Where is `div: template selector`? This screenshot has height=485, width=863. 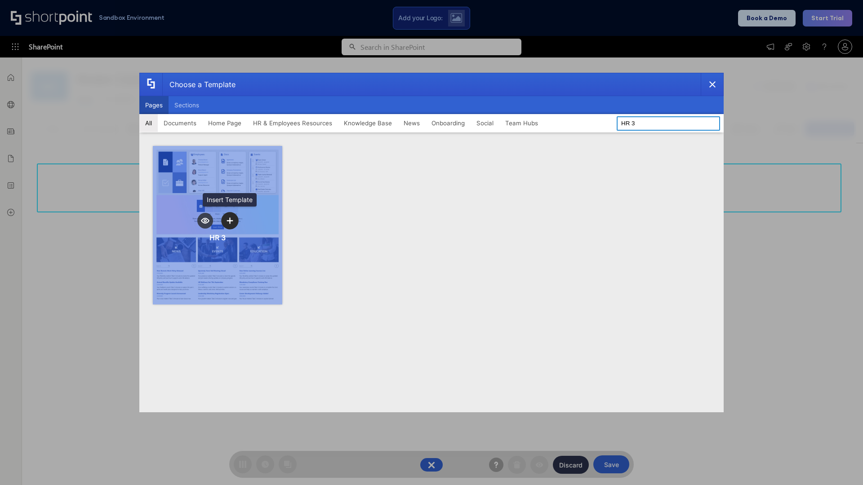 div: template selector is located at coordinates (431, 243).